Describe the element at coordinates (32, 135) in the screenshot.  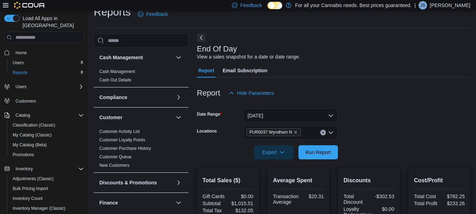
I see `a: My Catalog (Classic)` at that location.